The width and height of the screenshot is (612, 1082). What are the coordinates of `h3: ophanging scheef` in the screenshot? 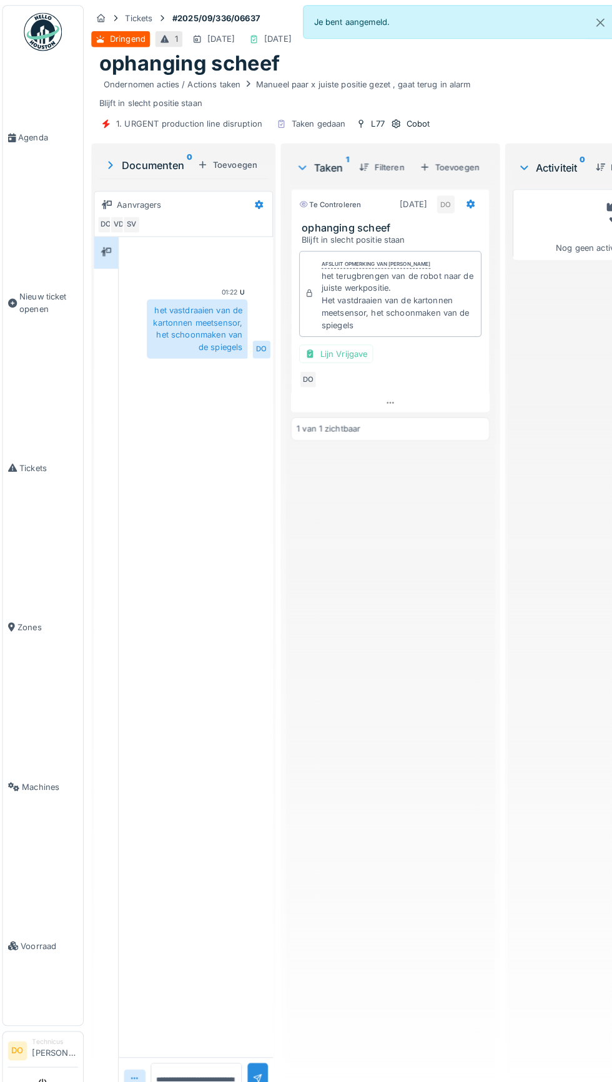 It's located at (388, 223).